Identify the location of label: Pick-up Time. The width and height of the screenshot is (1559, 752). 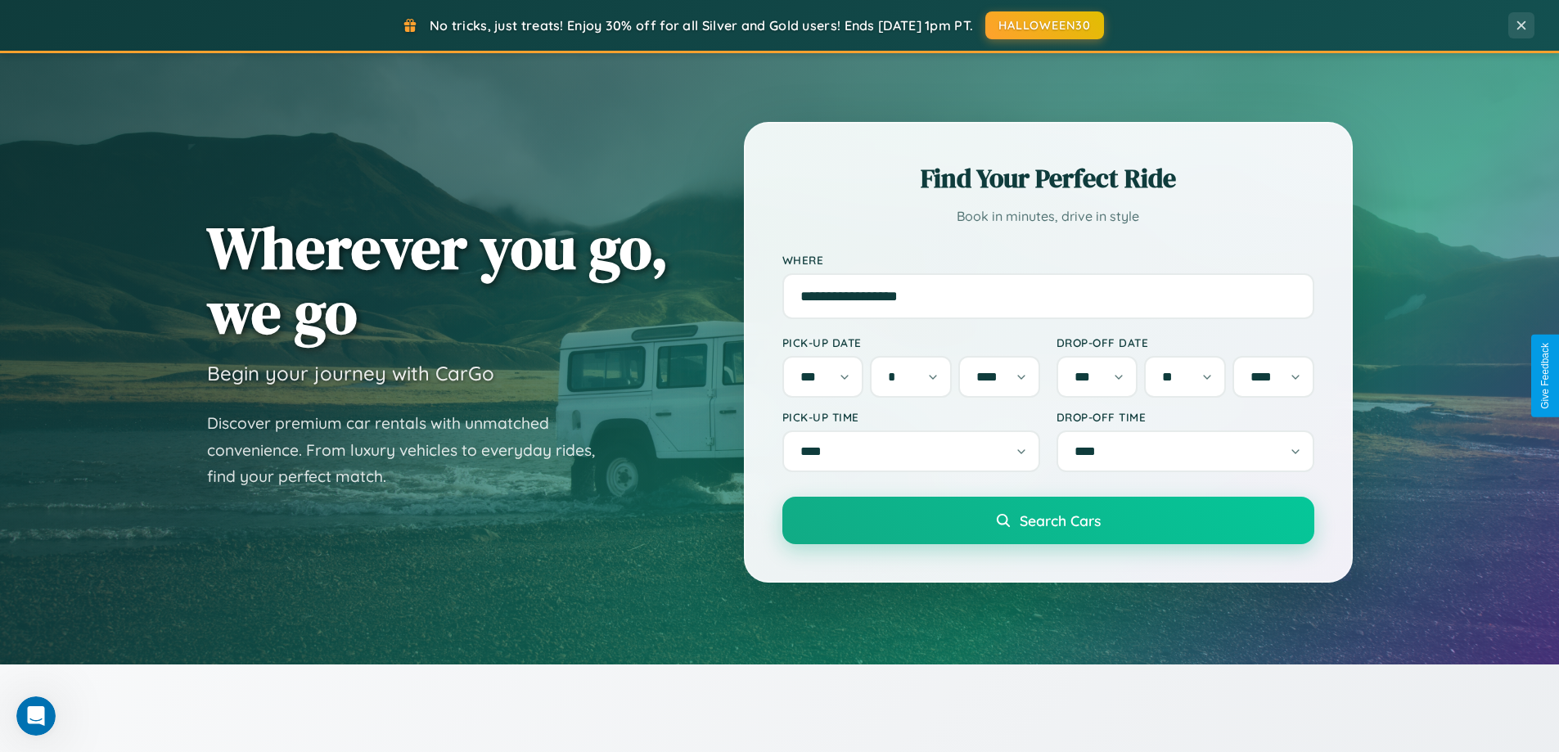
(911, 417).